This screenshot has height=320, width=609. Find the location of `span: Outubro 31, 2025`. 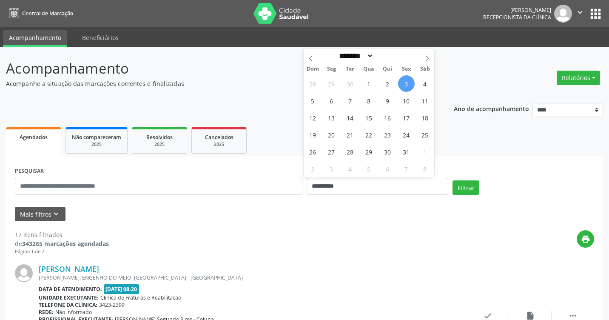

span: Outubro 31, 2025 is located at coordinates (406, 152).